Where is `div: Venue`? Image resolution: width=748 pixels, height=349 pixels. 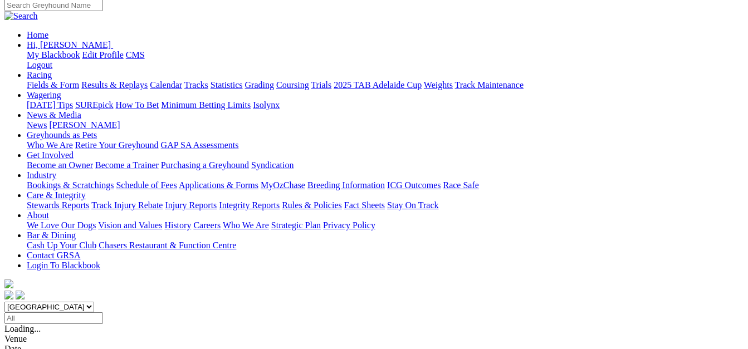 div: Venue is located at coordinates (374, 339).